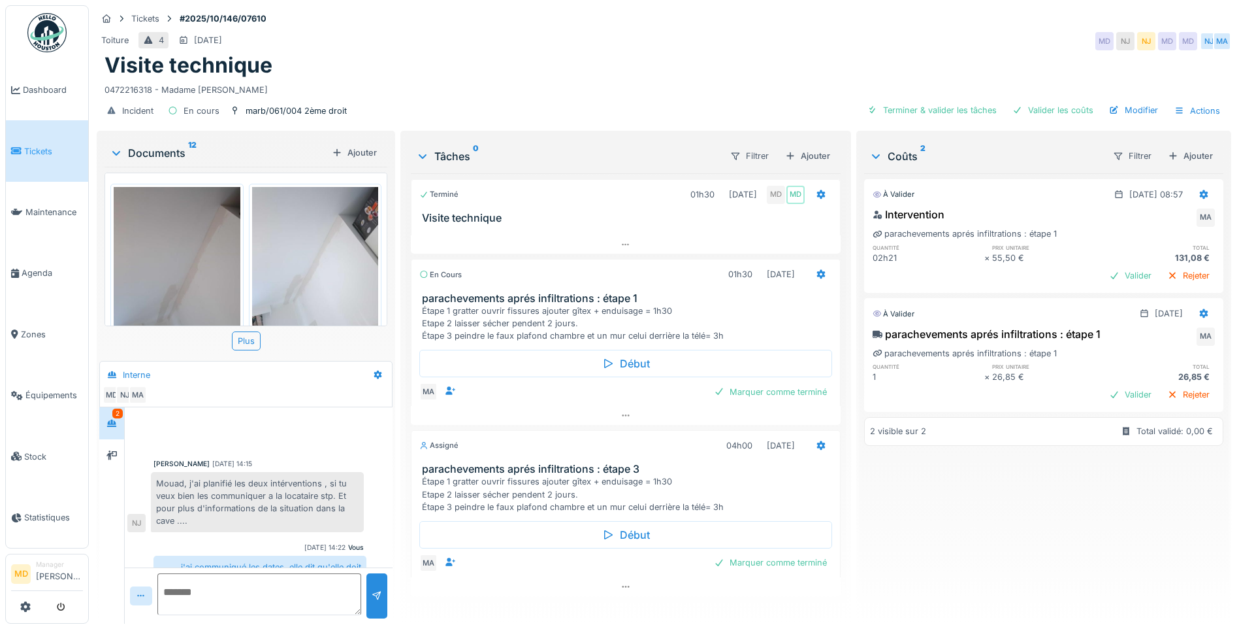 This screenshot has height=629, width=1239. Describe the element at coordinates (740, 445) in the screenshot. I see `div: 04h00` at that location.